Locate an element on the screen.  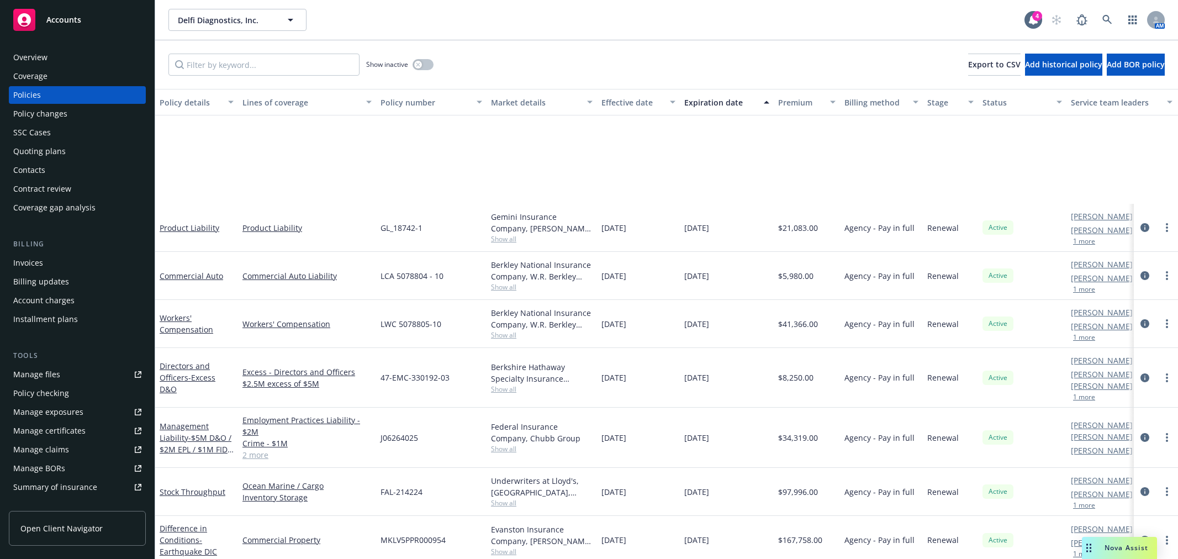
a: circleInformation is located at coordinates (1144, 378).